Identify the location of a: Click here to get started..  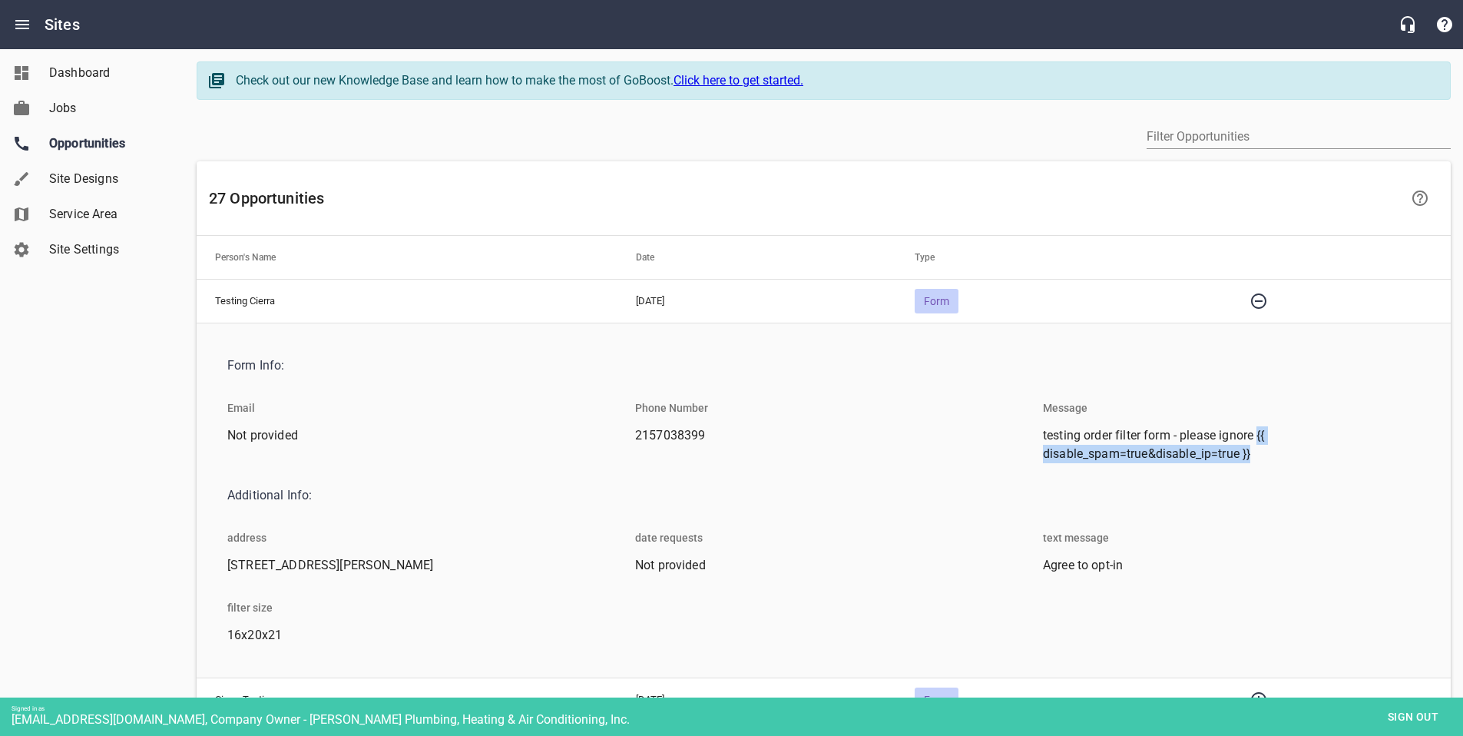
(738, 80).